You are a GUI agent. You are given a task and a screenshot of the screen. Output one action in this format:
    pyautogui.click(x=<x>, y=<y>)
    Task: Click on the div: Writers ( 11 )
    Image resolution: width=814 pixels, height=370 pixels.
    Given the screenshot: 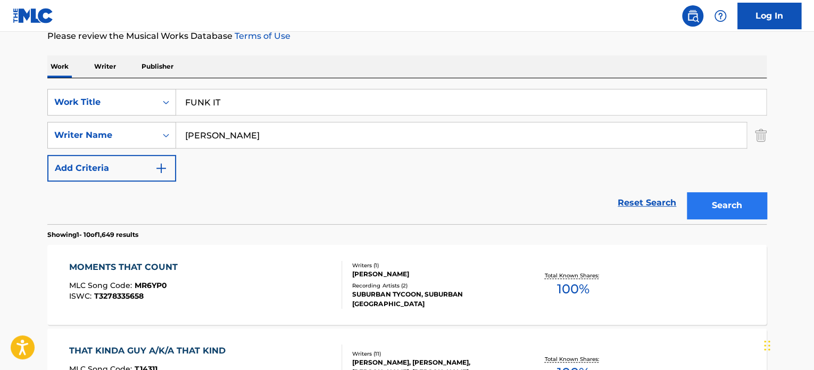 What is the action you would take?
    pyautogui.click(x=433, y=353)
    